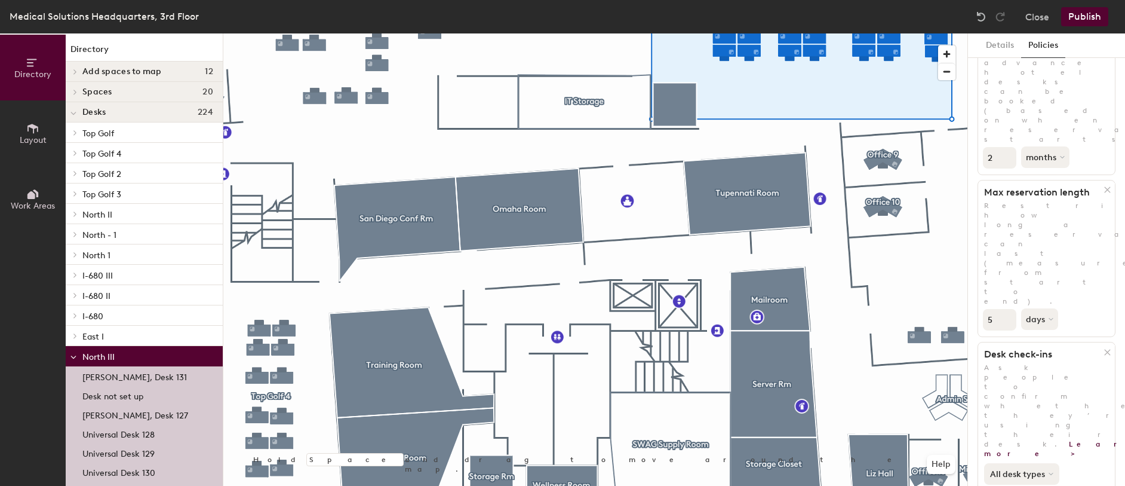  I want to click on span: Top Golf 3, so click(102, 194).